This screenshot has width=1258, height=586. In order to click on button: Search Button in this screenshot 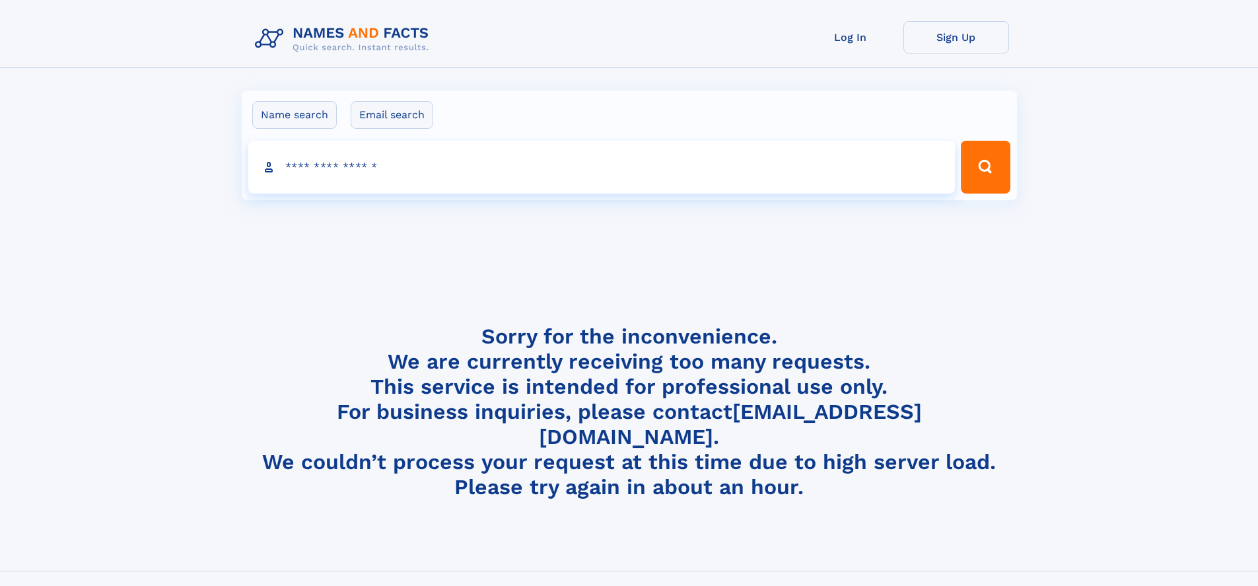, I will do `click(985, 167)`.